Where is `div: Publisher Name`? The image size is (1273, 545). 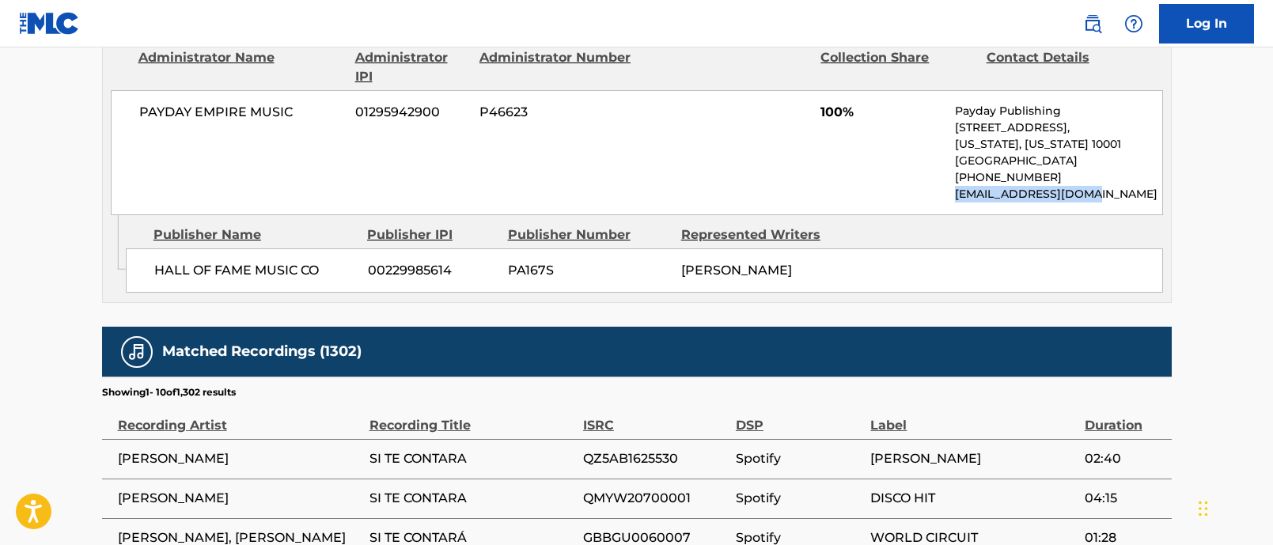
div: Publisher Name is located at coordinates (254, 235).